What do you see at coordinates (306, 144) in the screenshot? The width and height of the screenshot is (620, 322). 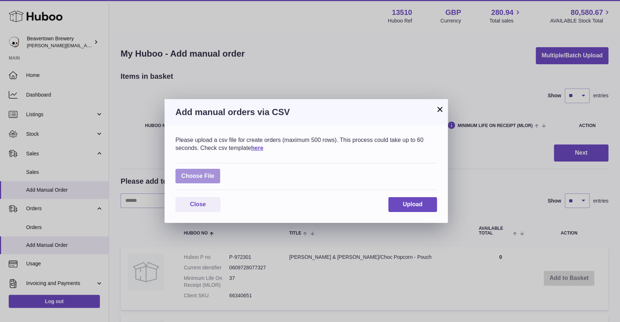 I see `div: Please upload a csv file for create orders (maximum 500 rows). This process could take up to 60 s...` at bounding box center [306, 144].